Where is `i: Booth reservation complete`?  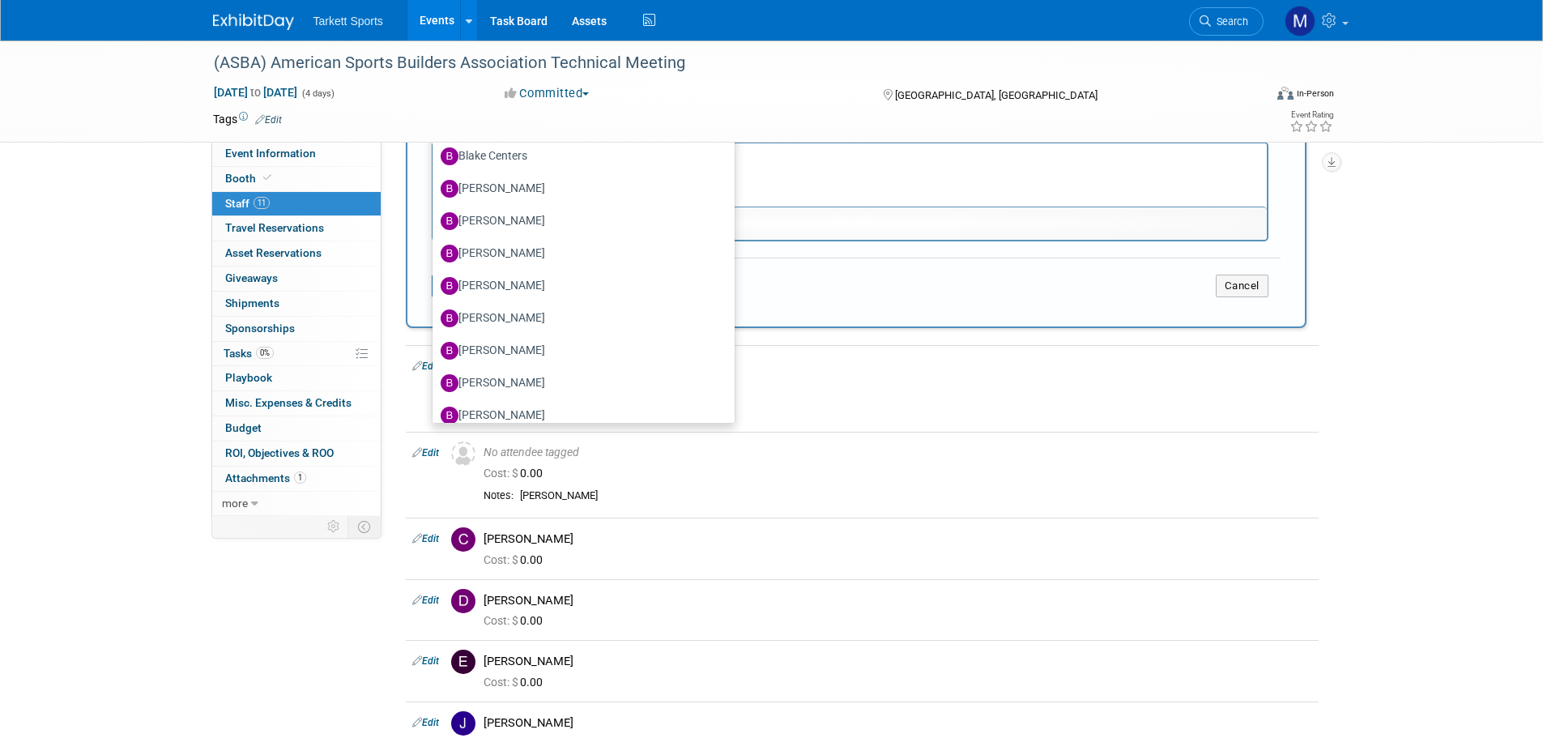
i: Booth reservation complete is located at coordinates (267, 177).